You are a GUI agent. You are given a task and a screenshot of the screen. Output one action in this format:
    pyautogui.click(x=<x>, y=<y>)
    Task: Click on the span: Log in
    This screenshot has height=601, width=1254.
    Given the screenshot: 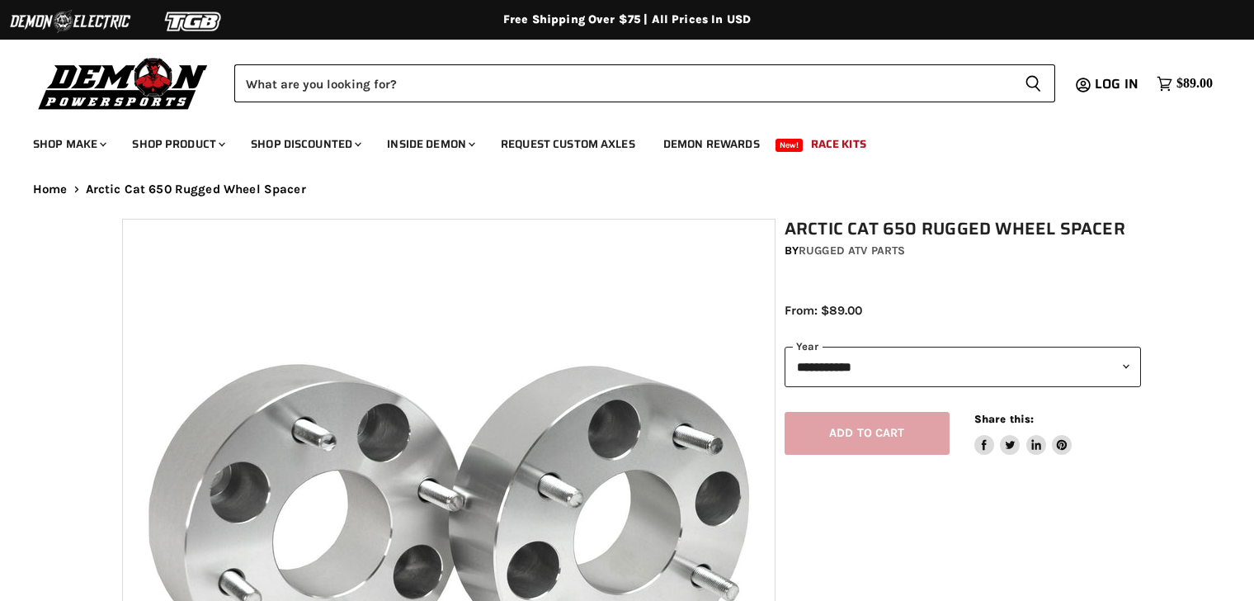 What is the action you would take?
    pyautogui.click(x=1117, y=83)
    